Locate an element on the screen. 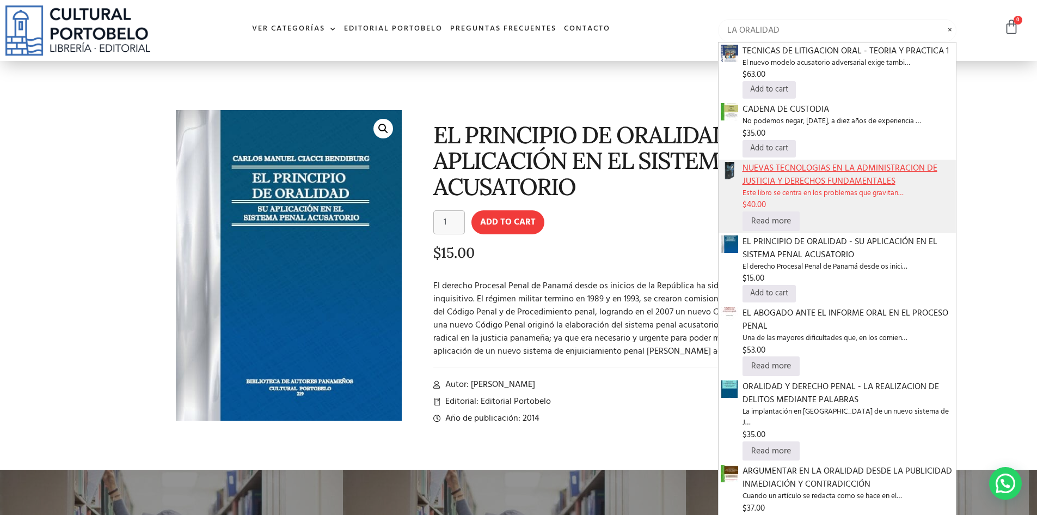 This screenshot has width=1037, height=515. a: NUEVAS TECNOLOGIAS EN LA ADMINISTRACION DE JUSTICIA Y DERECHOS FUNDAMENTALESEste libro se centra ... is located at coordinates (848, 186).